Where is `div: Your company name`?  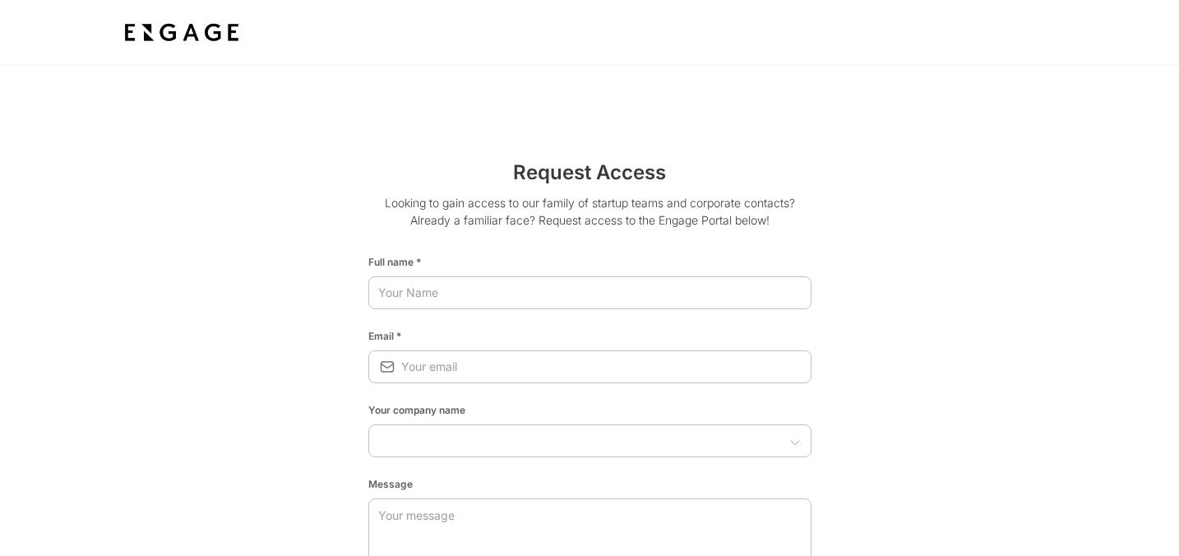 div: Your company name is located at coordinates (589, 407).